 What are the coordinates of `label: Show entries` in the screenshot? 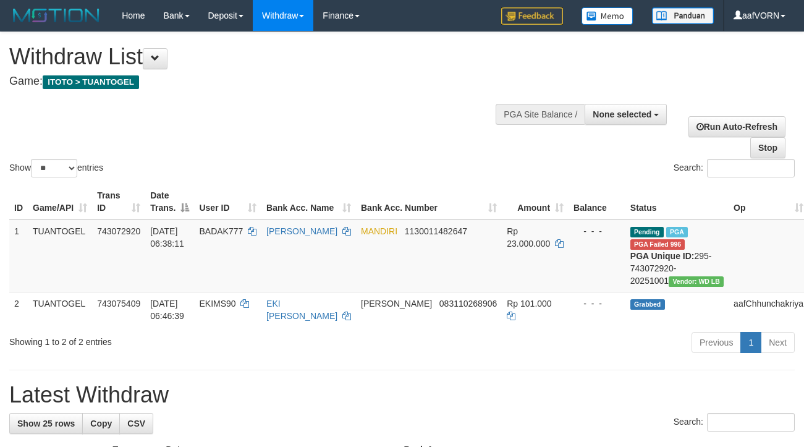 It's located at (56, 168).